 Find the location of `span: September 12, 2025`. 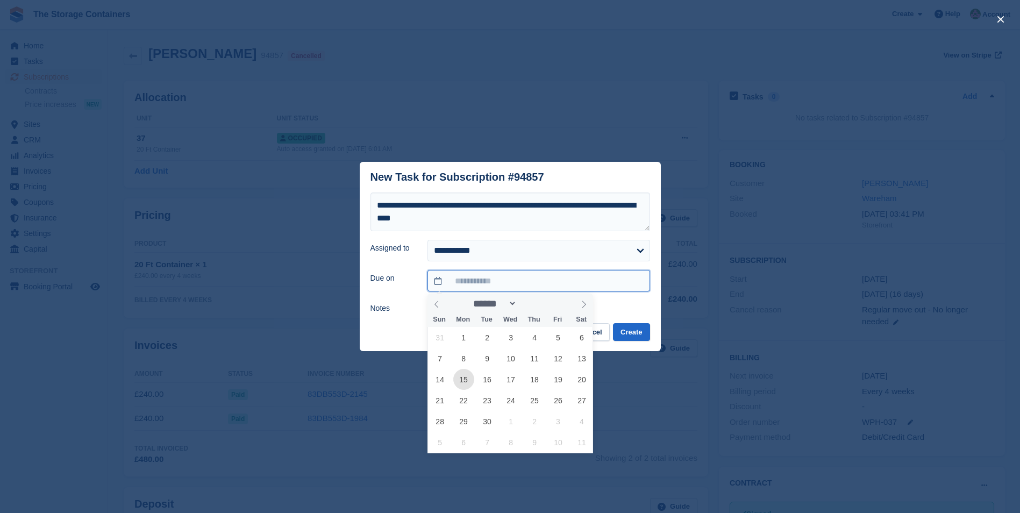

span: September 12, 2025 is located at coordinates (558, 358).